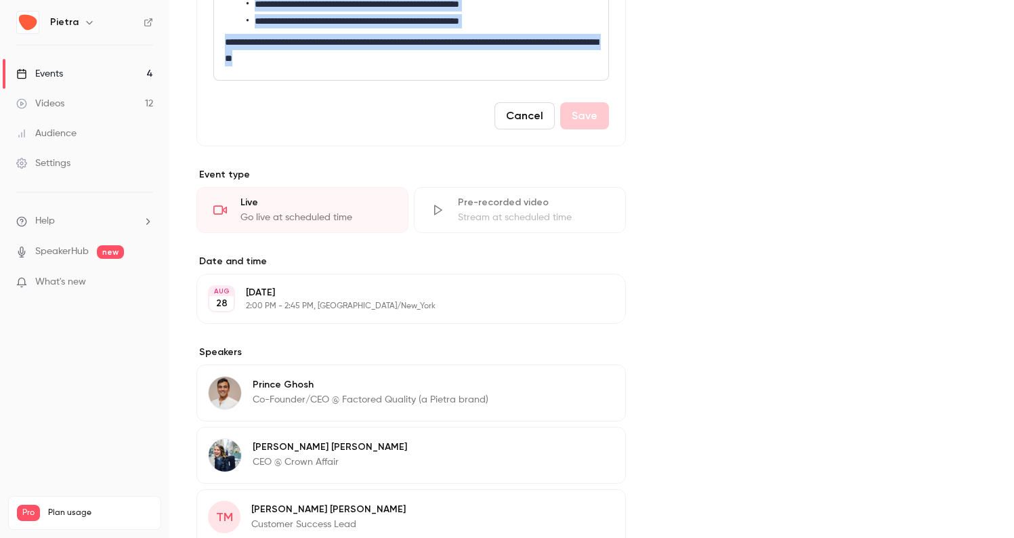 The image size is (1014, 538). What do you see at coordinates (330, 462) in the screenshot?
I see `p: CEO @ Crown Affair` at bounding box center [330, 462].